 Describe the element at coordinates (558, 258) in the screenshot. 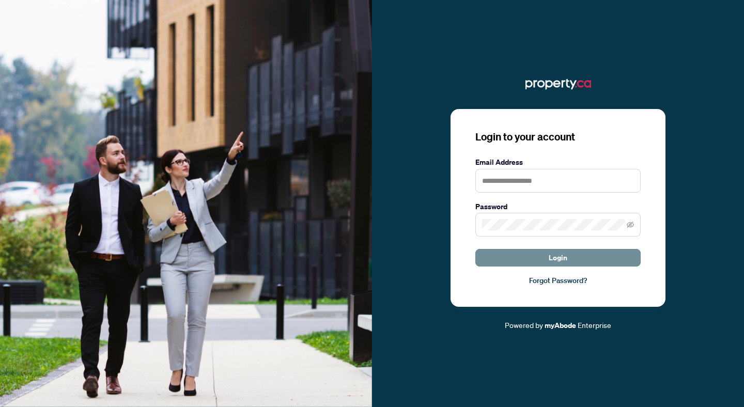

I see `button: Login` at that location.